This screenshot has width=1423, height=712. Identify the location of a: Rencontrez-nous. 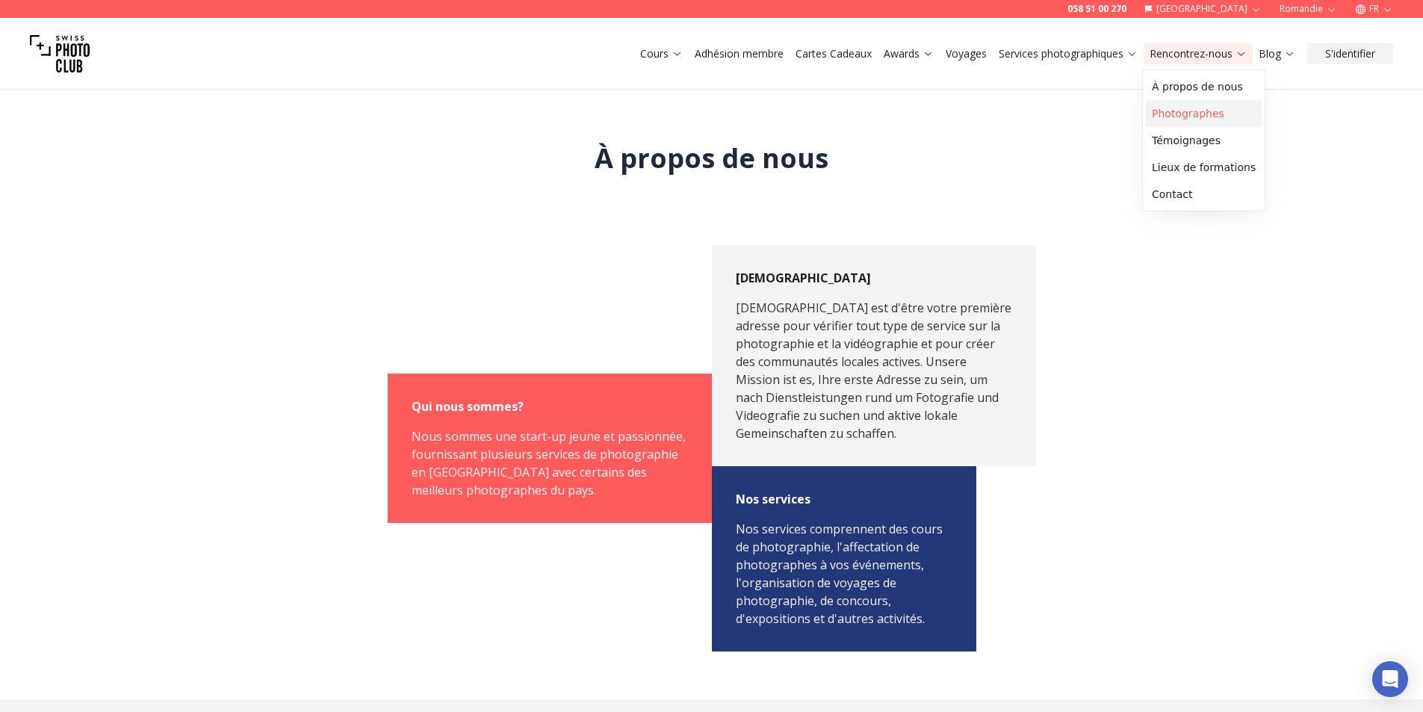
(1198, 54).